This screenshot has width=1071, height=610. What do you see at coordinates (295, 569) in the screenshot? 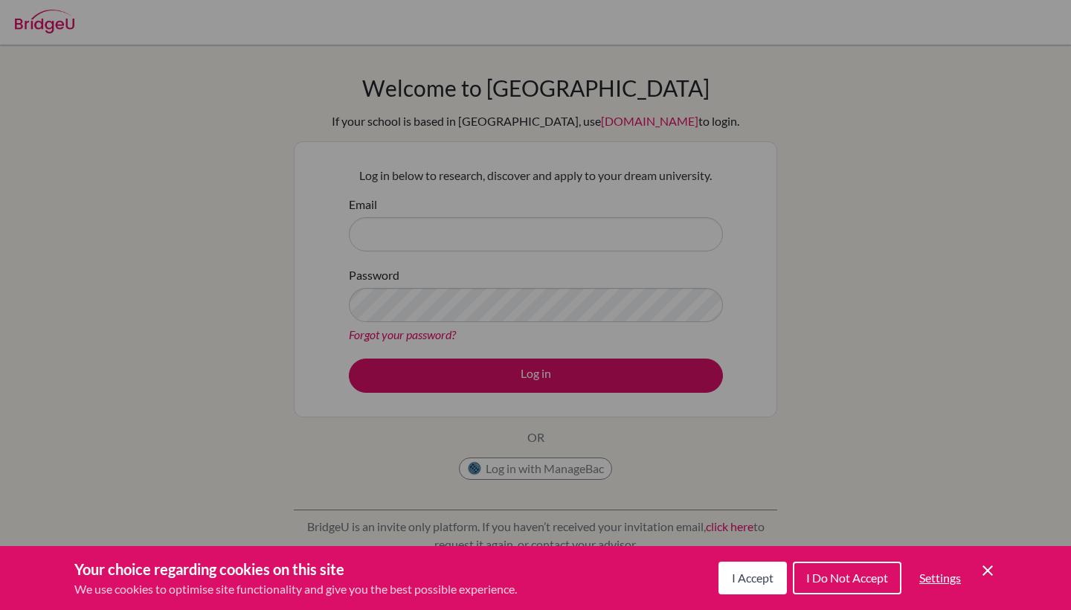
I see `h3: Your choice regarding cookies on this site` at bounding box center [295, 569].